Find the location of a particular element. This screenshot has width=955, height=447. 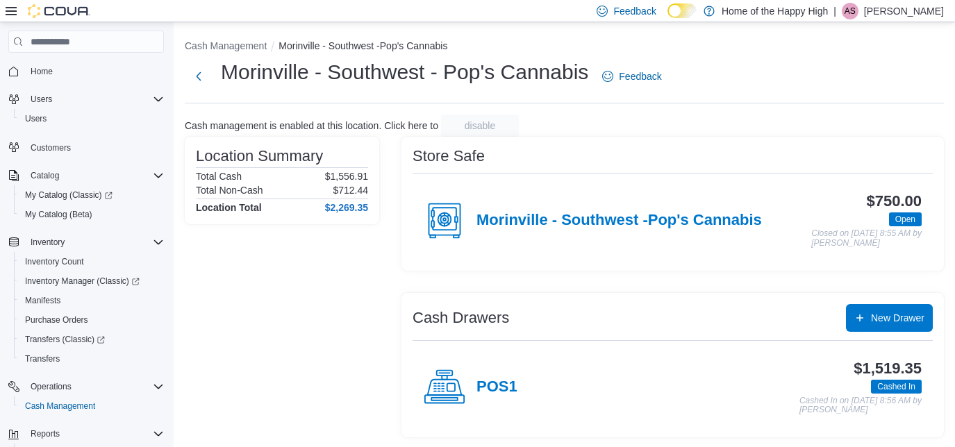

h6: Total Cash is located at coordinates (219, 176).